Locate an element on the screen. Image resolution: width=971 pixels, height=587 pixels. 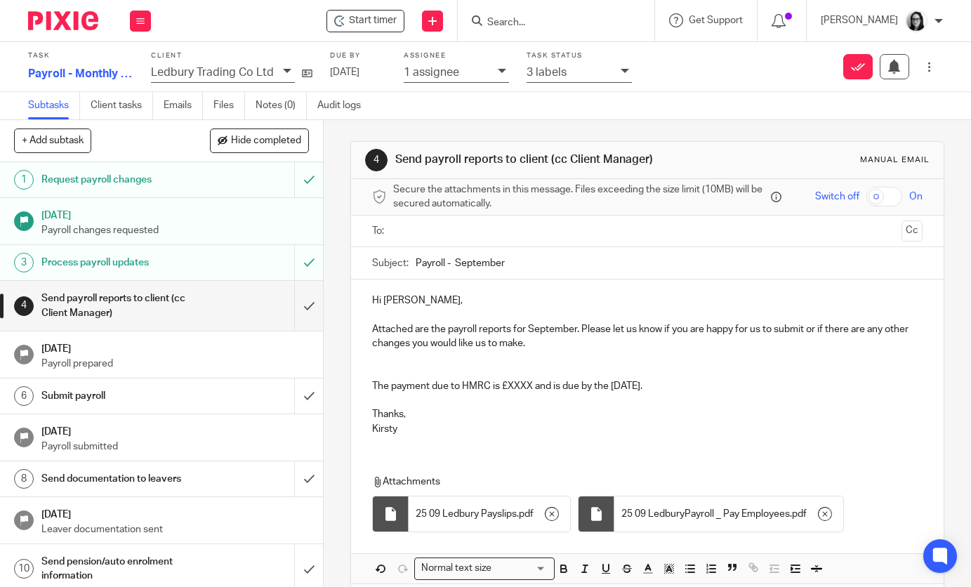
p: Leaver documentation sent is located at coordinates (175, 530).